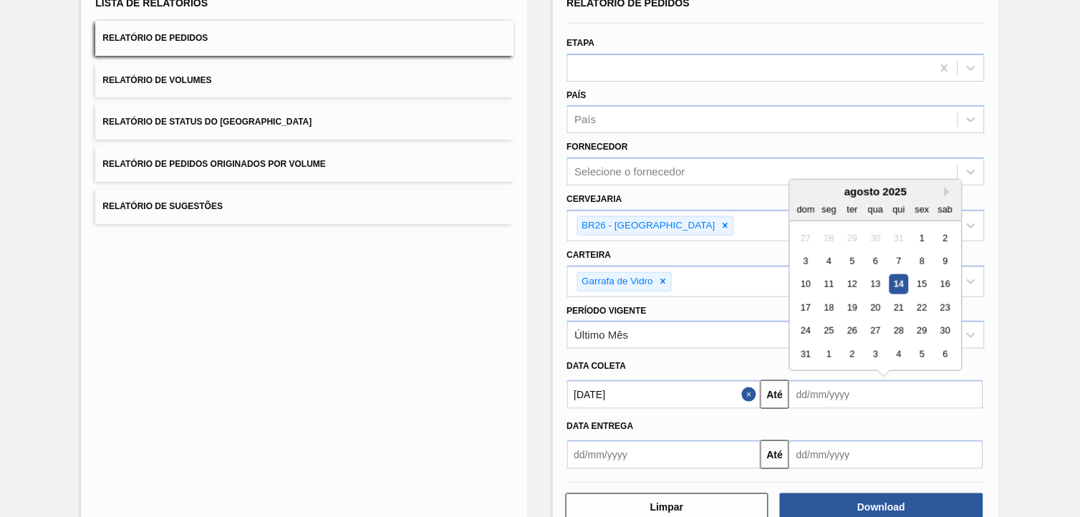 This screenshot has height=517, width=1080. What do you see at coordinates (630, 172) in the screenshot?
I see `div: Selecione o fornecedor` at bounding box center [630, 172].